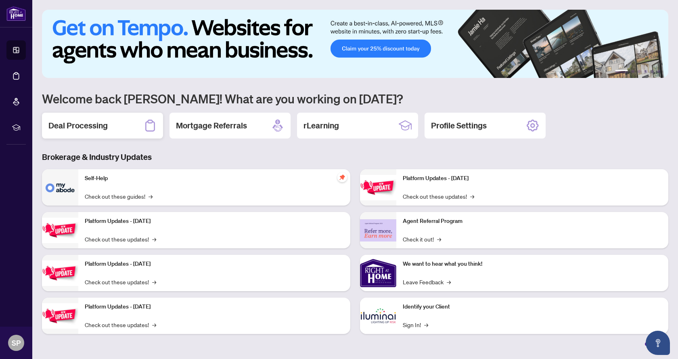 The height and width of the screenshot is (359, 678). What do you see at coordinates (60, 273) in the screenshot?
I see `img: Platform Updates - July 21, 2025` at bounding box center [60, 273].